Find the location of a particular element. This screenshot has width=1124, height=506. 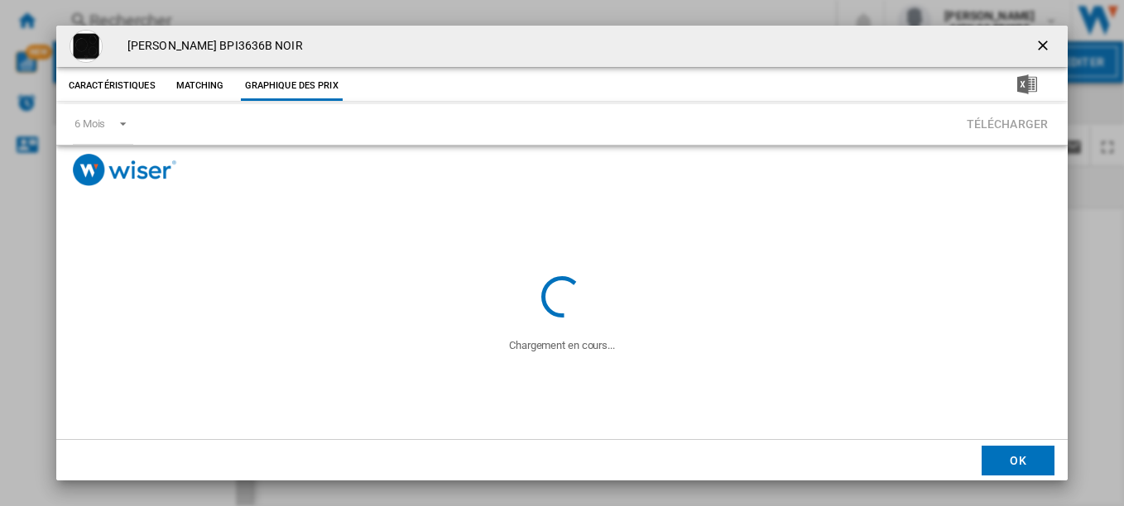

button: Matching is located at coordinates (200, 86).